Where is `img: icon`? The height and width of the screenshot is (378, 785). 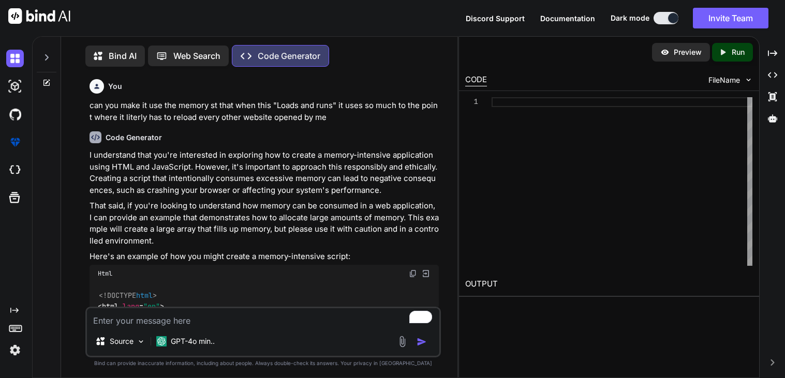
img: icon is located at coordinates (421, 342).